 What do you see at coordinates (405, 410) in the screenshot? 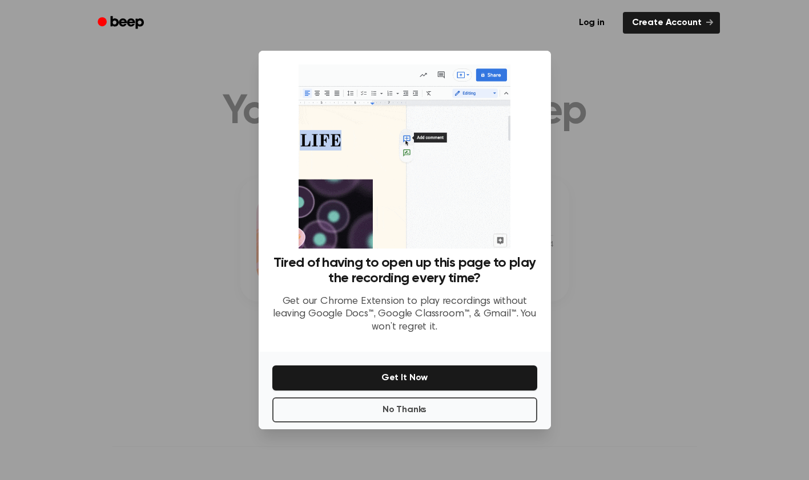
I see `button: No Thanks` at bounding box center [405, 410].